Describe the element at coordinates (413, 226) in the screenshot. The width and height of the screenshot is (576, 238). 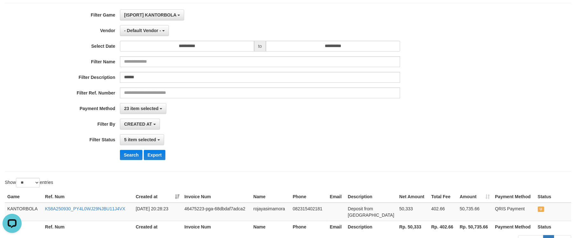
I see `th: Rp. 50,333` at that location.